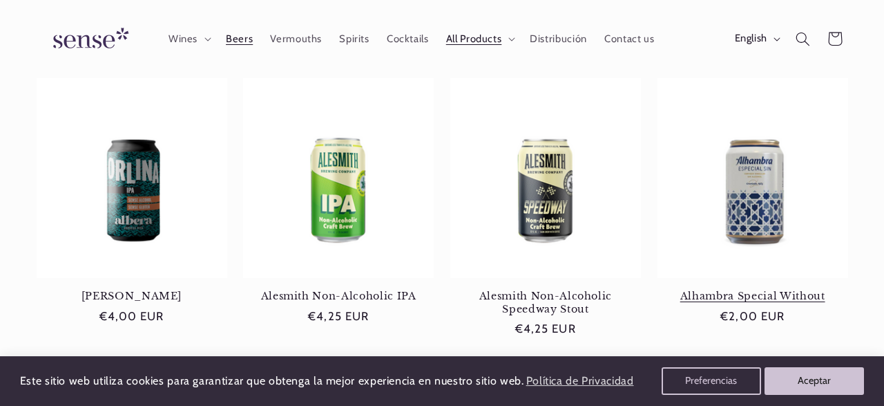 Image resolution: width=884 pixels, height=406 pixels. Describe the element at coordinates (546, 302) in the screenshot. I see `a: Alesmith Non-Alcoholic Speedway Stout` at that location.